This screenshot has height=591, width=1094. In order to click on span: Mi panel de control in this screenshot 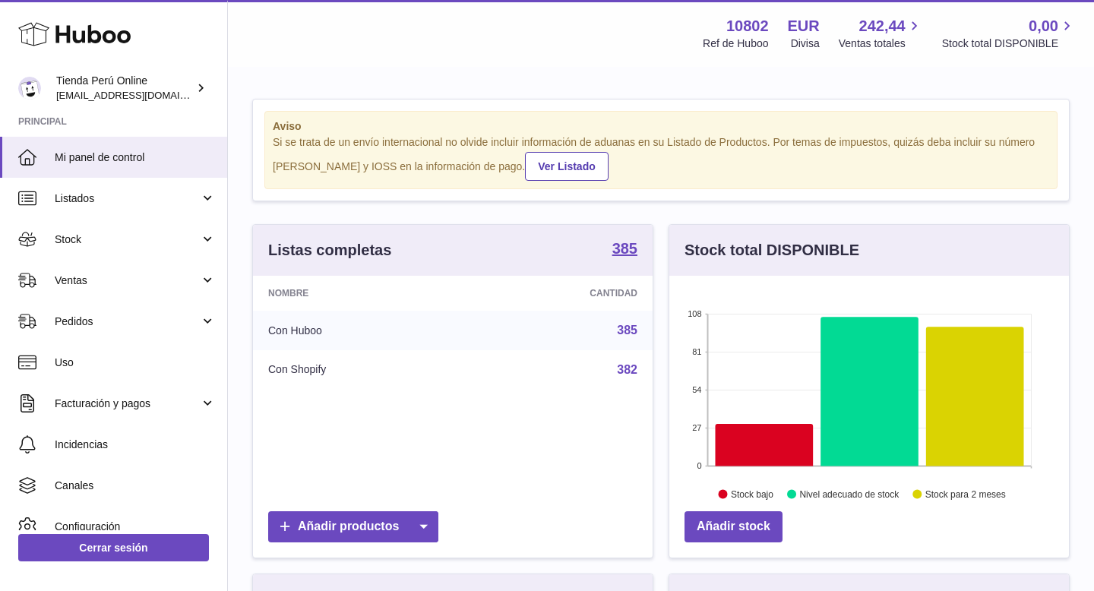, I will do `click(135, 157)`.